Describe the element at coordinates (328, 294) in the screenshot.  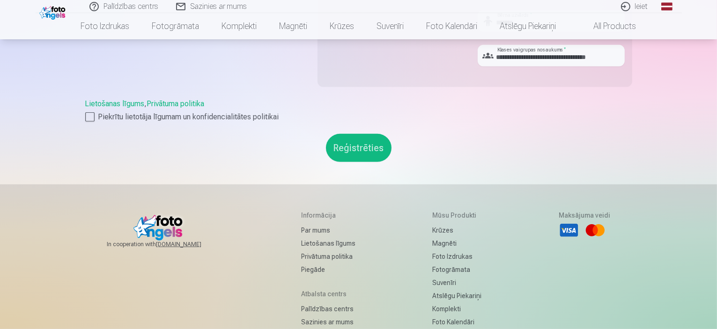
I see `h5: Atbalsta centrs` at that location.